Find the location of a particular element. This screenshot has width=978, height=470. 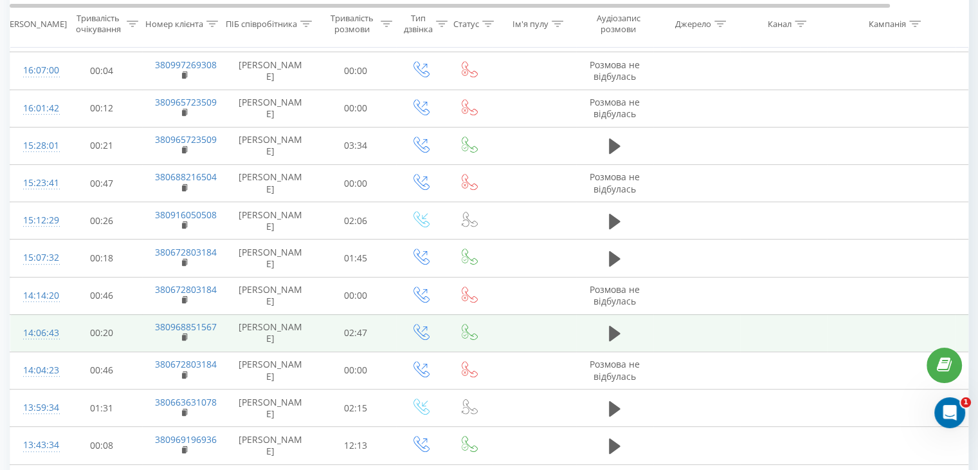

td: 01:45 is located at coordinates (356, 258).